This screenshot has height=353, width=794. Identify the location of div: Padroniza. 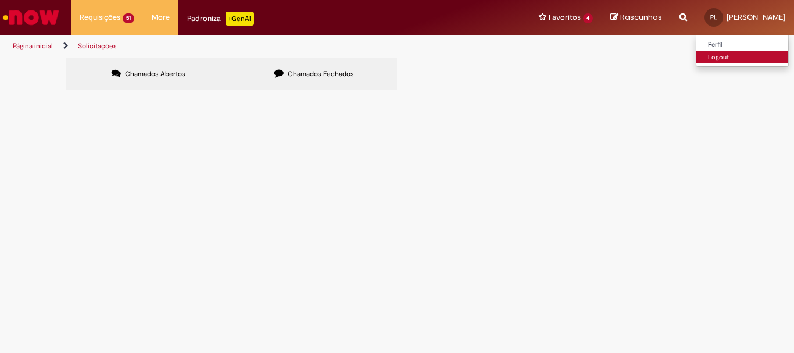
(220, 19).